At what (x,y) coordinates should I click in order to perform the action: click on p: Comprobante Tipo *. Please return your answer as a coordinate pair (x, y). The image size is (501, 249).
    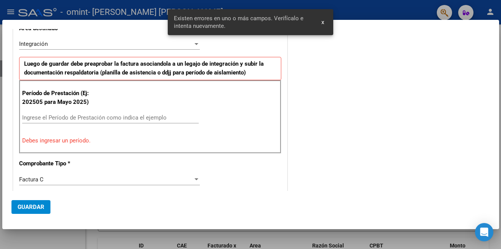
    Looking at the image, I should click on (59, 164).